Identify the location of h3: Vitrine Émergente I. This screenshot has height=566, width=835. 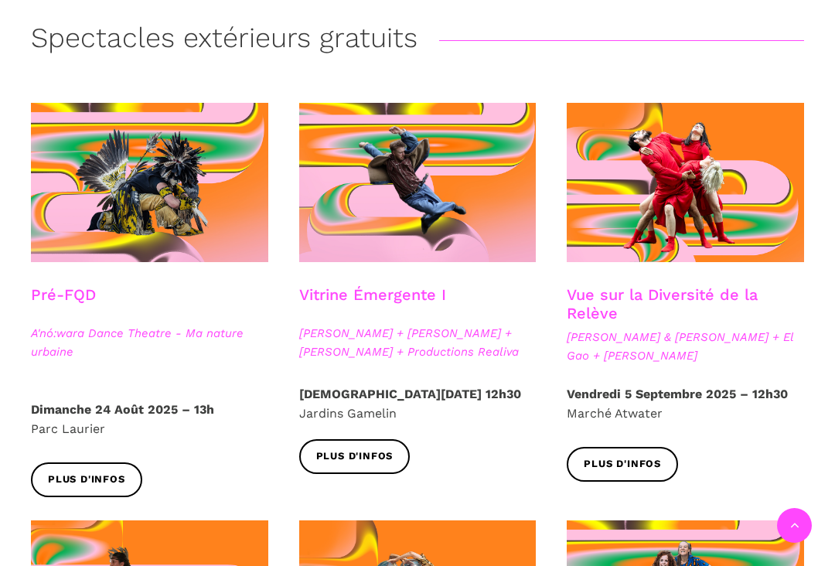
(373, 305).